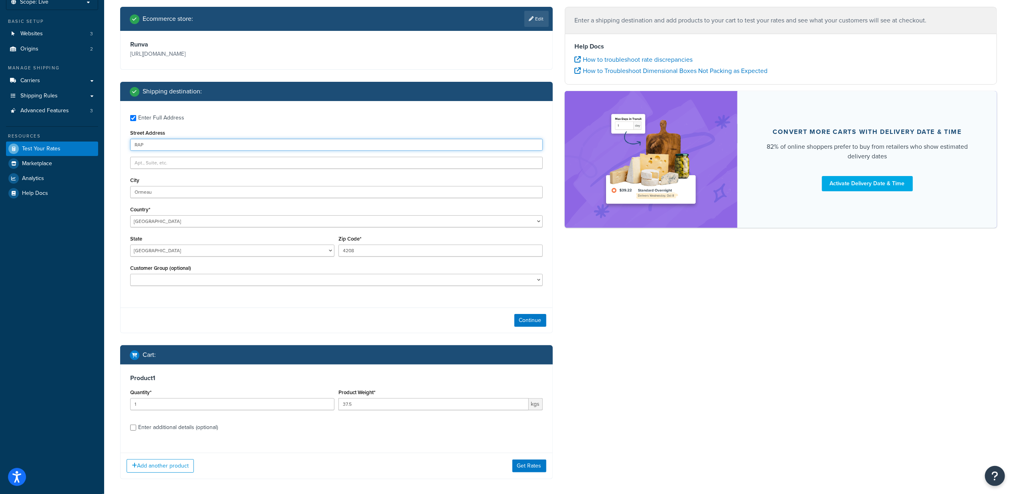 The width and height of the screenshot is (1013, 494). Describe the element at coordinates (232, 404) in the screenshot. I see `input: 0.0` at that location.